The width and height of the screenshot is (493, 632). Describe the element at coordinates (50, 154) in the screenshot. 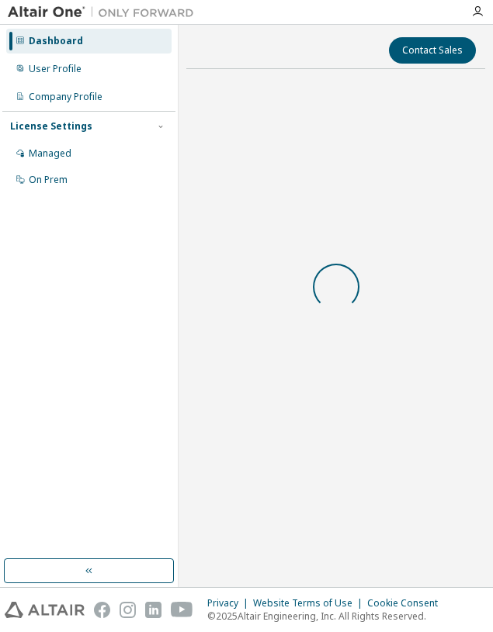

I see `div: Managed` at that location.